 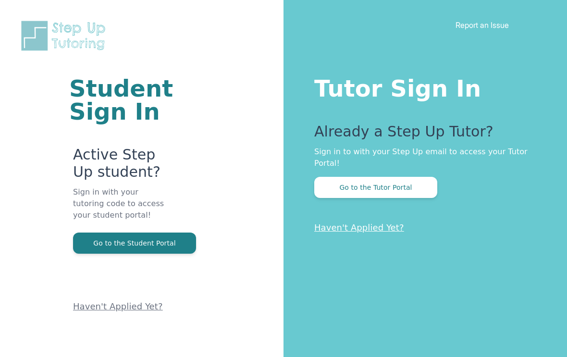 I want to click on p: Sign in to with your Step Up email to access your Tutor Portal!, so click(x=421, y=158).